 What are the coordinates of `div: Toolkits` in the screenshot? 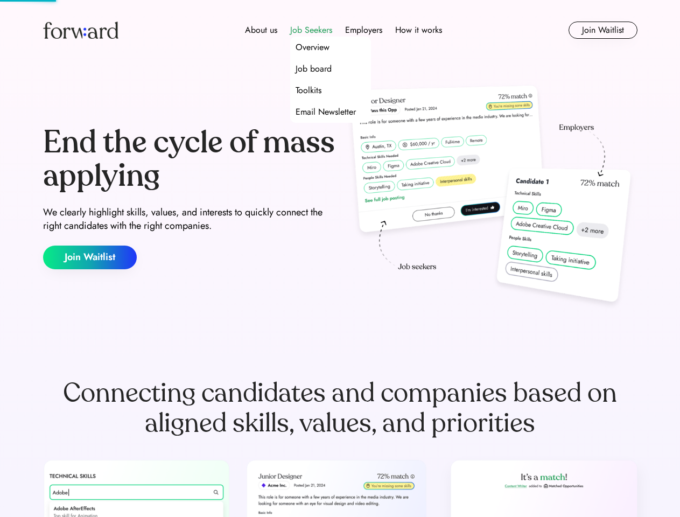 It's located at (308, 90).